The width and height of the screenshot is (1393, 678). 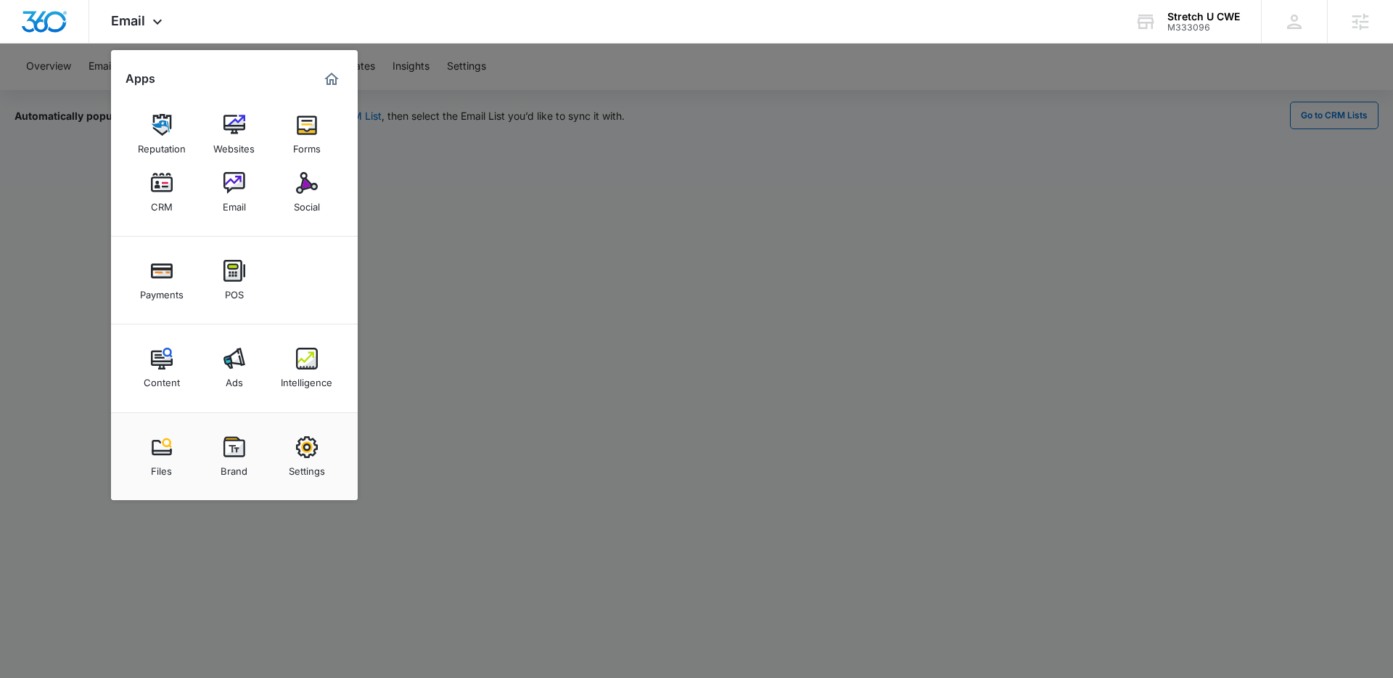 What do you see at coordinates (140, 78) in the screenshot?
I see `h2: Apps` at bounding box center [140, 78].